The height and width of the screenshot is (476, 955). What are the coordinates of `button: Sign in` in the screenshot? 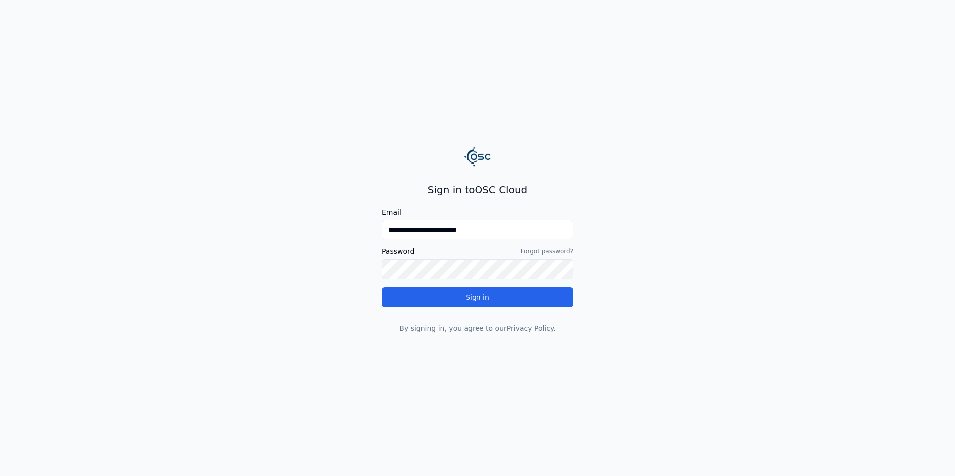 It's located at (477, 298).